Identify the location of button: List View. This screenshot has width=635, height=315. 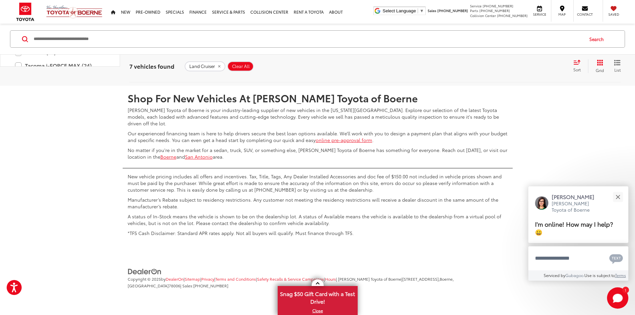
(617, 66).